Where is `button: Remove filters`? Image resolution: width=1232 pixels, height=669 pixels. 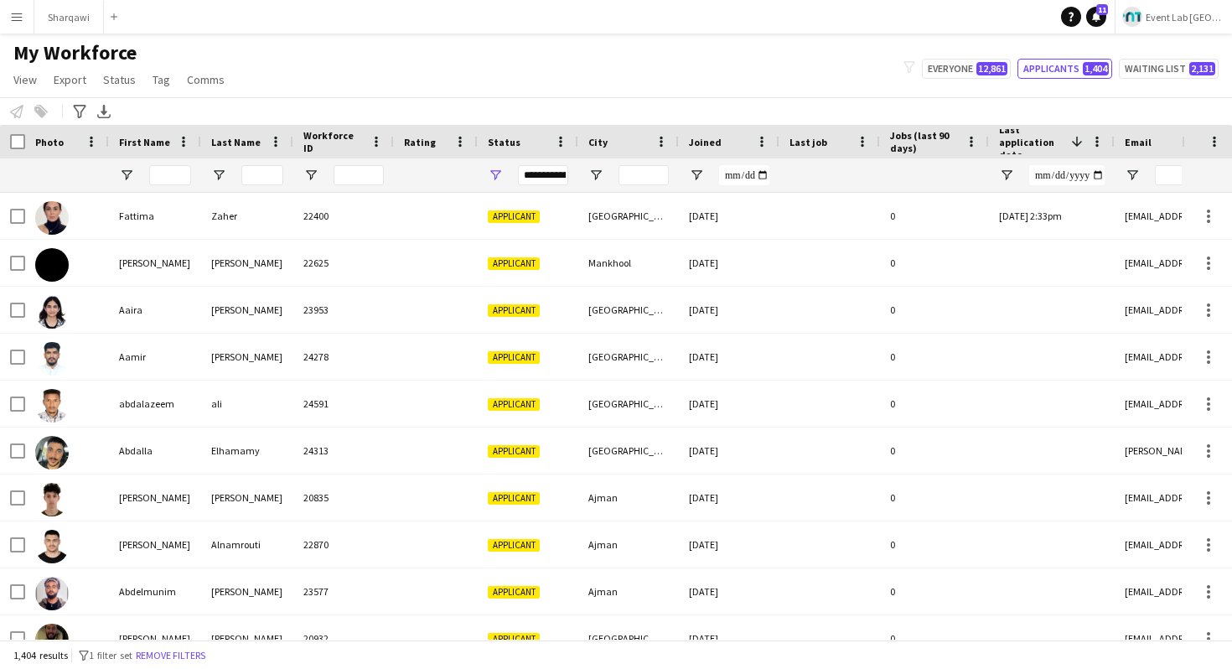
button: Remove filters is located at coordinates (170, 655).